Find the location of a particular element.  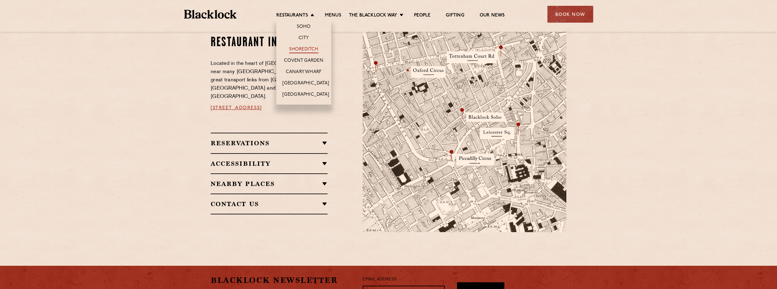

a: Restaurants is located at coordinates (292, 16).